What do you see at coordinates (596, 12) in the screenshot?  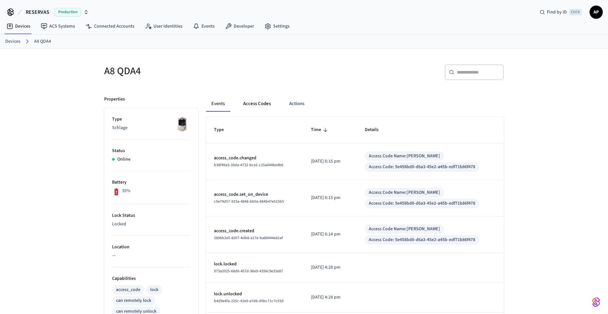 I see `button: AP` at bounding box center [596, 12].